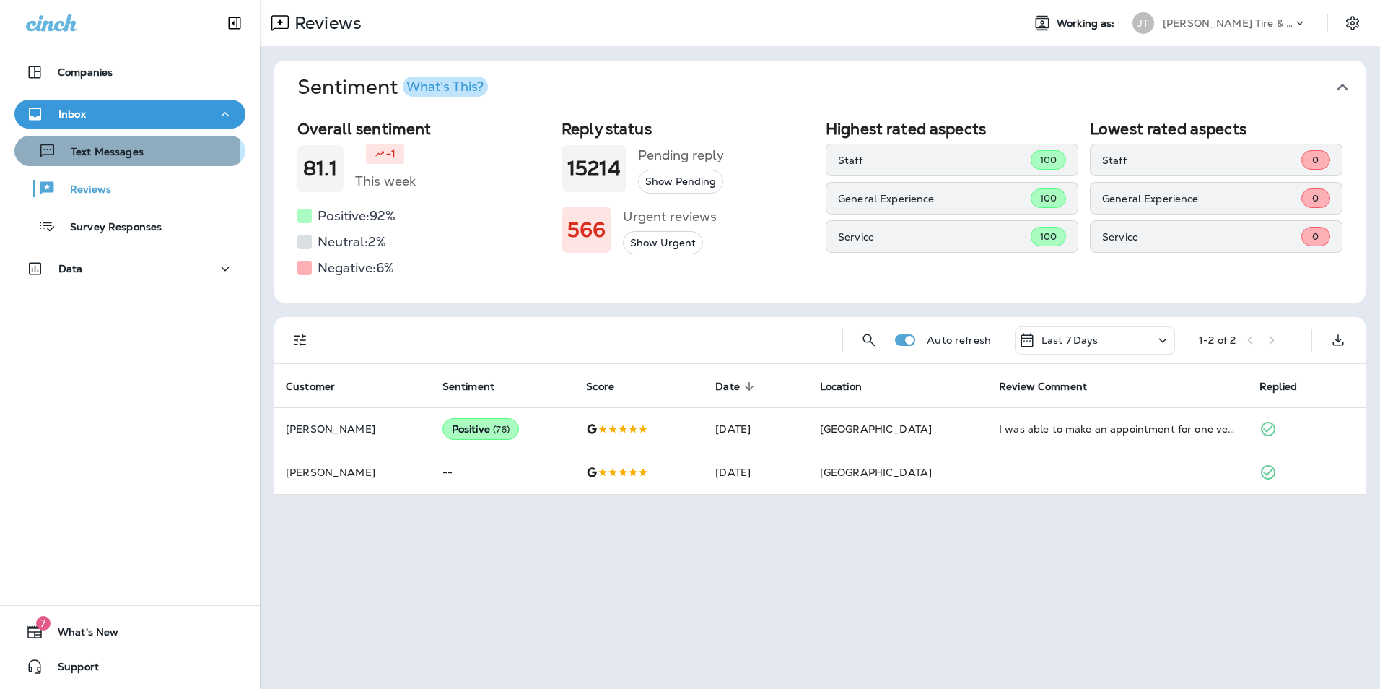  I want to click on button: Export as CSV, so click(1338, 340).